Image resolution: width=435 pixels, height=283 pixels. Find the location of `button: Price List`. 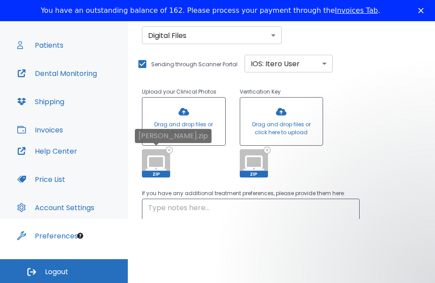

button: Price List is located at coordinates (41, 179).